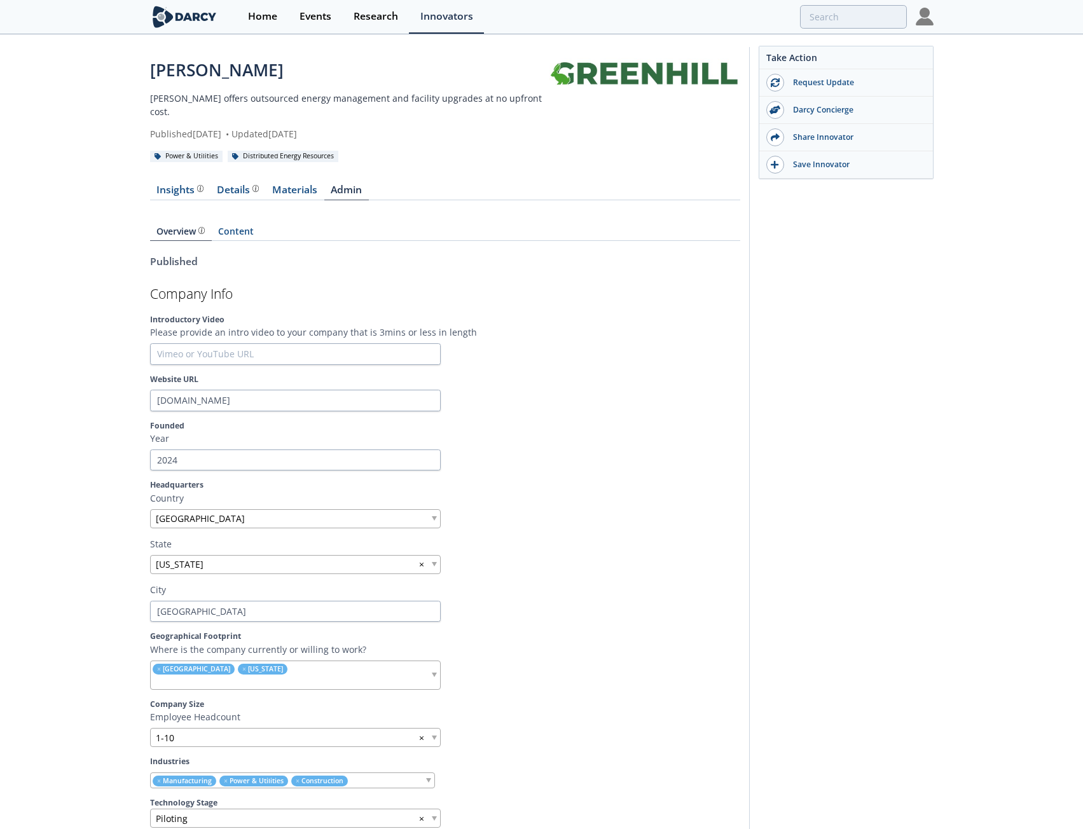  I want to click on p: City, so click(445, 589).